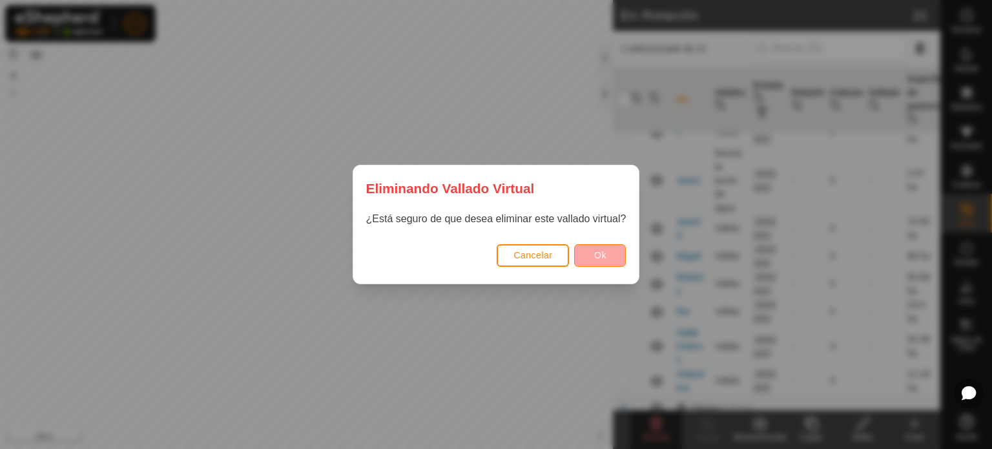 The image size is (992, 449). Describe the element at coordinates (496, 219) in the screenshot. I see `p: ¿Está seguro de que desea eliminar este vallado virtual?` at that location.